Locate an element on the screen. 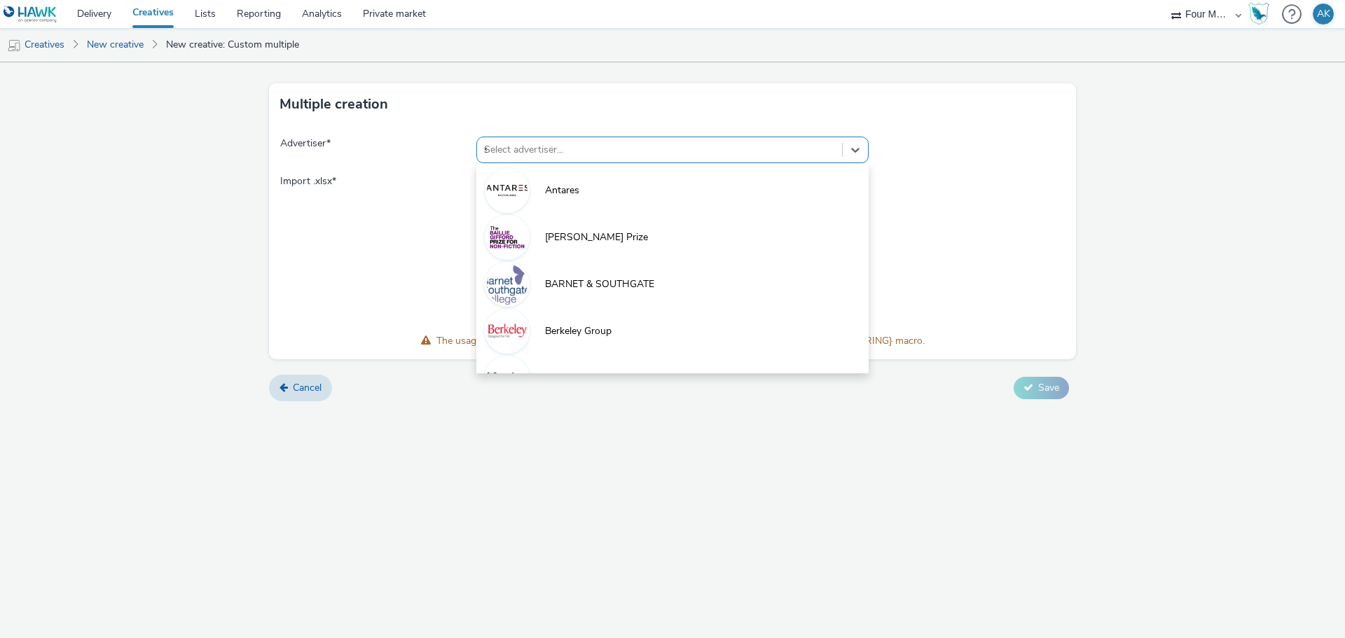  span: Import .xlsx * is located at coordinates (378, 249).